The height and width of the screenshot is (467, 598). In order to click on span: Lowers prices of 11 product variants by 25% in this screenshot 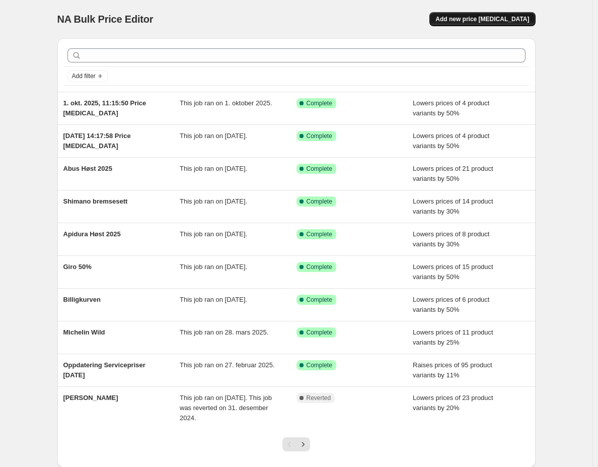, I will do `click(453, 337)`.